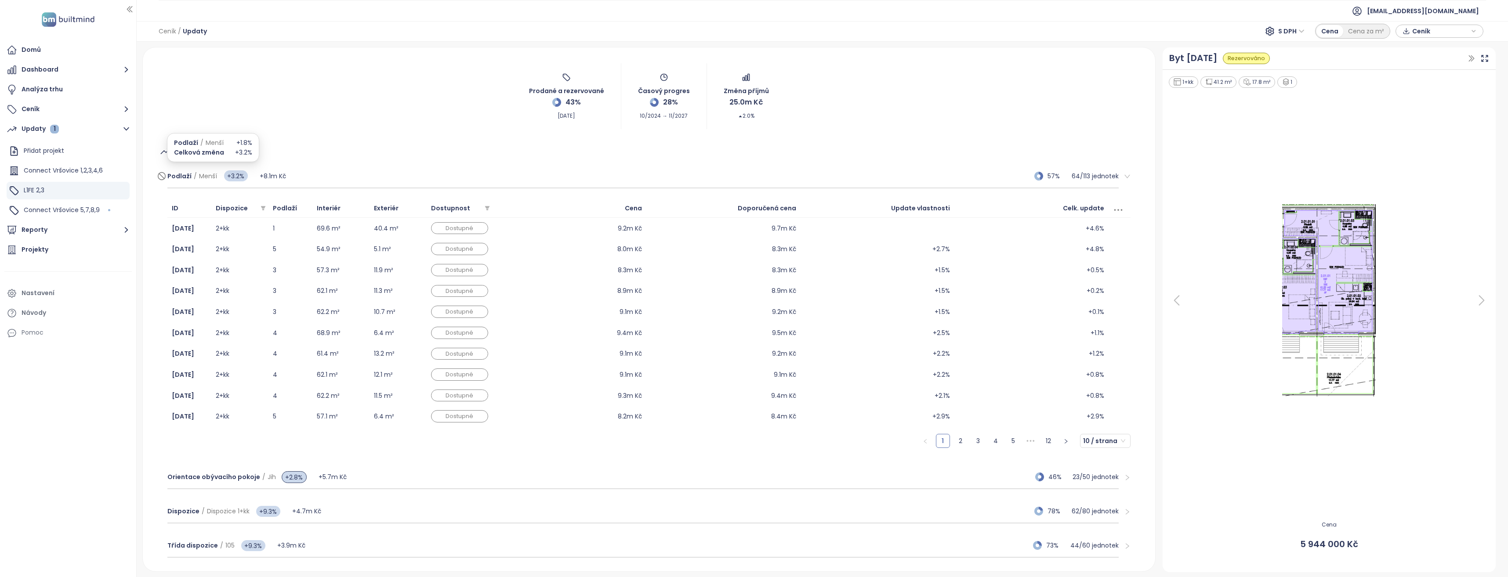 This screenshot has width=1508, height=577. I want to click on td: 54.9 m², so click(341, 249).